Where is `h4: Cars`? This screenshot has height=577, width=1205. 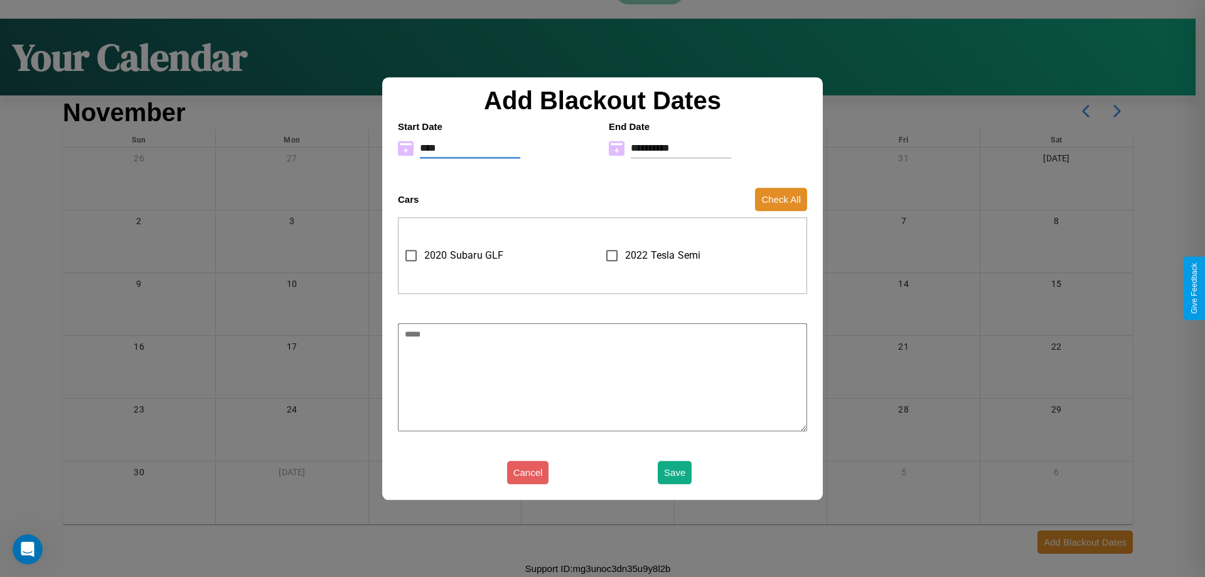
h4: Cars is located at coordinates (408, 199).